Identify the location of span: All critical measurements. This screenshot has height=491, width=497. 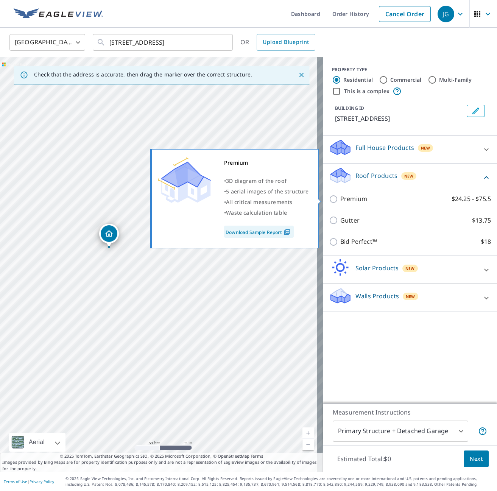
(259, 202).